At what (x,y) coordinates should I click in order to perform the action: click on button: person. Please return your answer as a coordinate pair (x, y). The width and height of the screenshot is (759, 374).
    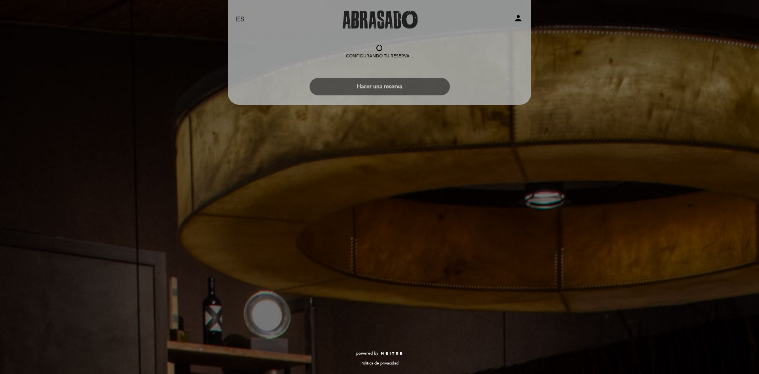
    Looking at the image, I should click on (518, 19).